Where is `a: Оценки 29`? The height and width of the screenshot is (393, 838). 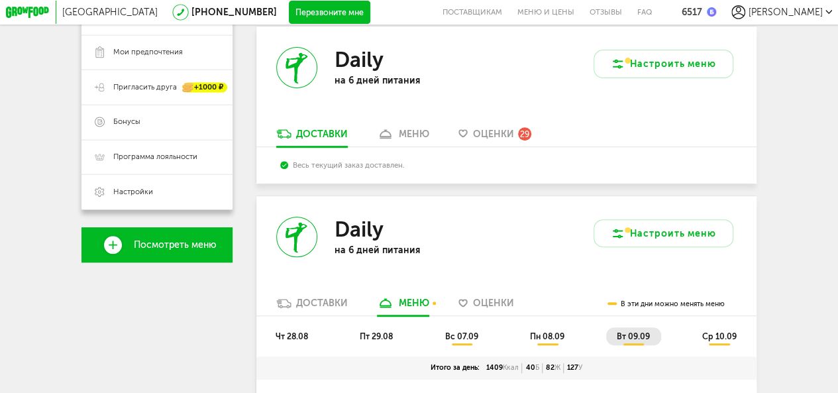
a: Оценки 29 is located at coordinates (495, 136).